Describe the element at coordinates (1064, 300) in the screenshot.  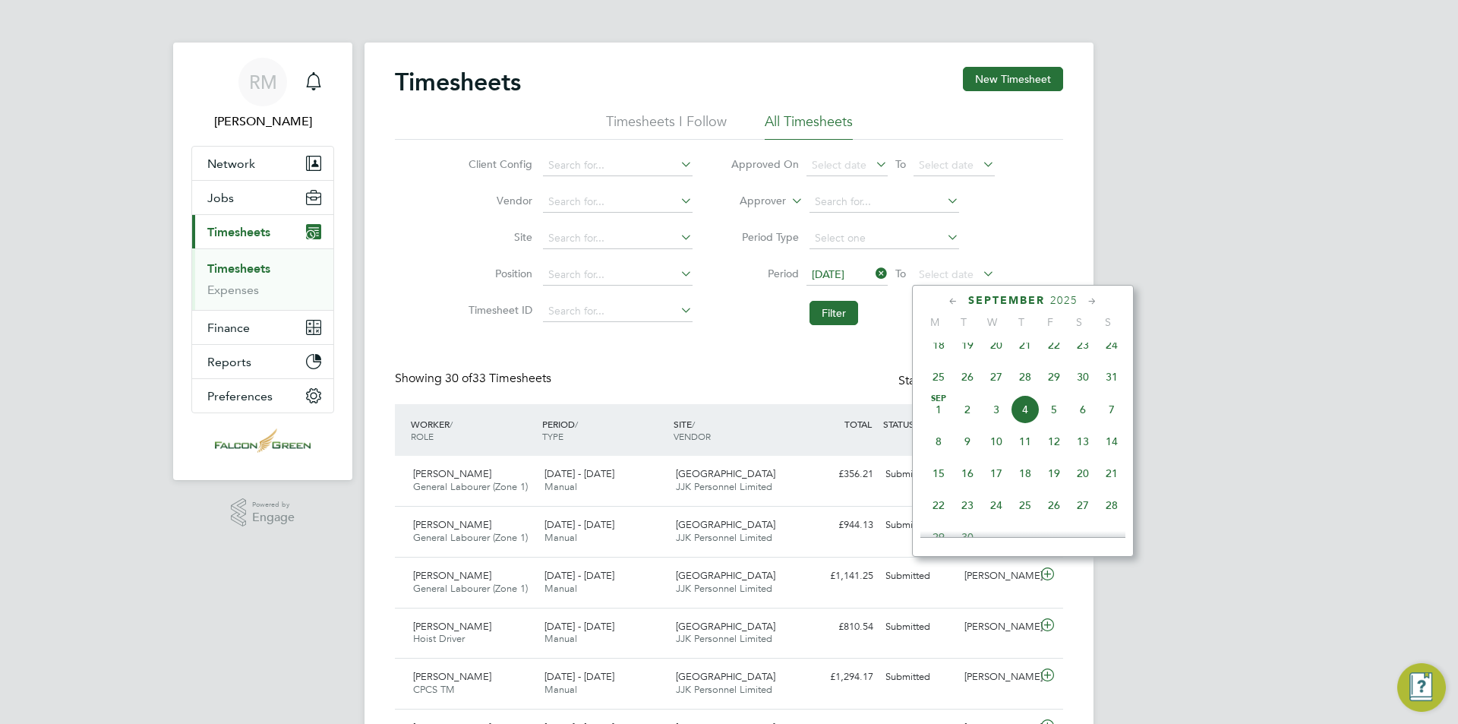
I see `span: 2025` at that location.